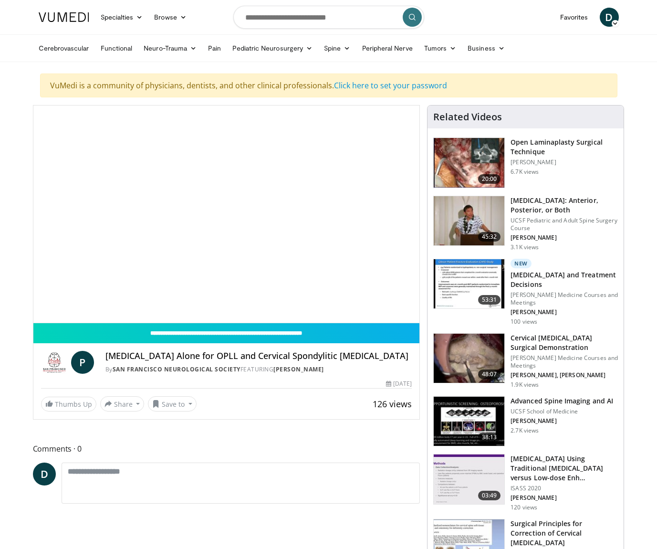 This screenshot has height=549, width=657. What do you see at coordinates (524, 247) in the screenshot?
I see `p: 3.1K views` at bounding box center [524, 247].